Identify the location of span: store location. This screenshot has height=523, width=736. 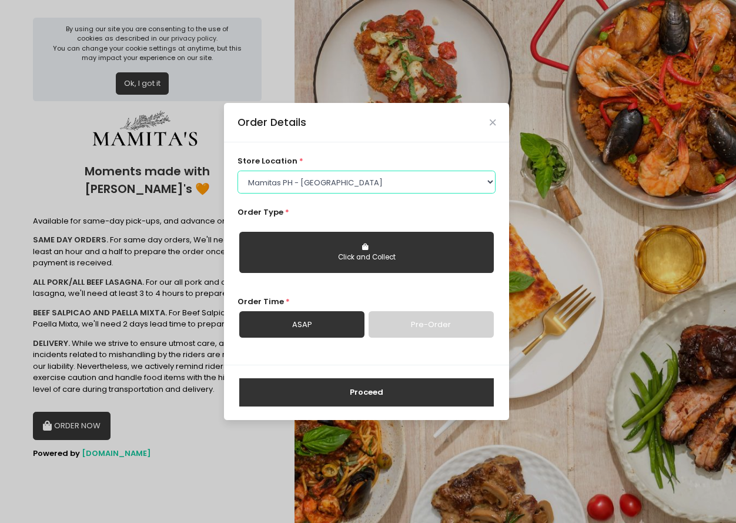
(268, 161).